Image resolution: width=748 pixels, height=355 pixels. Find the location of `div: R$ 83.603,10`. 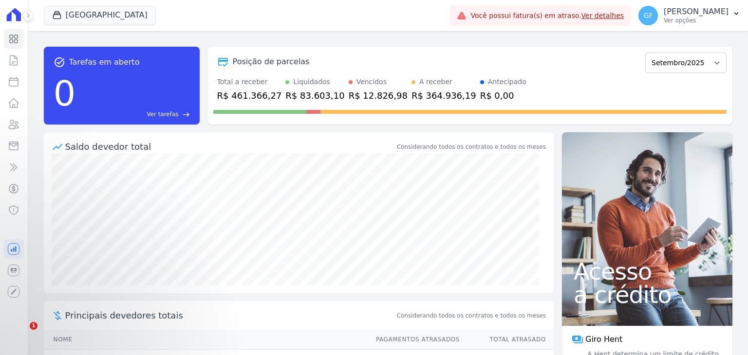

div: R$ 83.603,10 is located at coordinates (314, 95).